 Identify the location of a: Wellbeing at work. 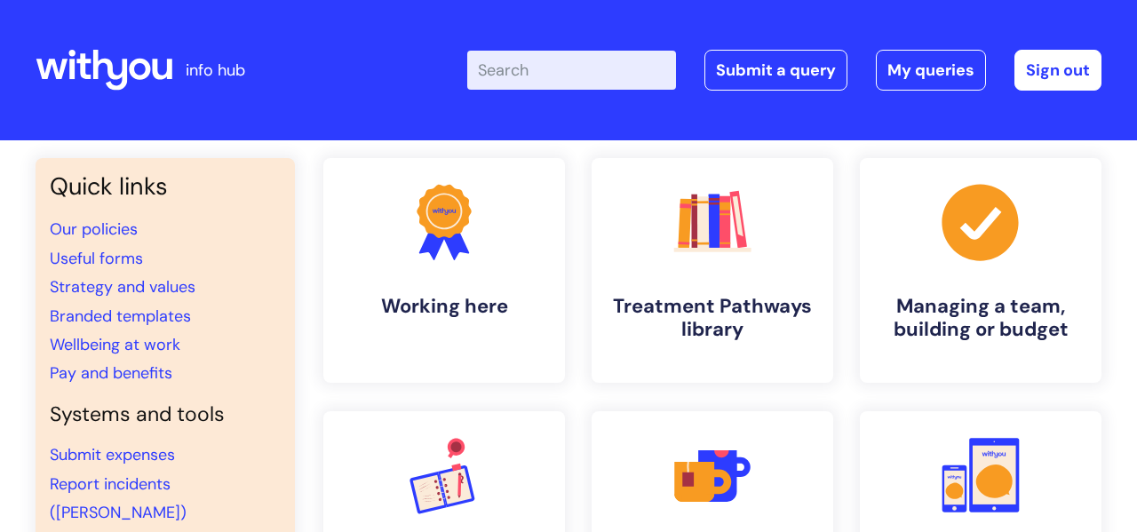
(115, 345).